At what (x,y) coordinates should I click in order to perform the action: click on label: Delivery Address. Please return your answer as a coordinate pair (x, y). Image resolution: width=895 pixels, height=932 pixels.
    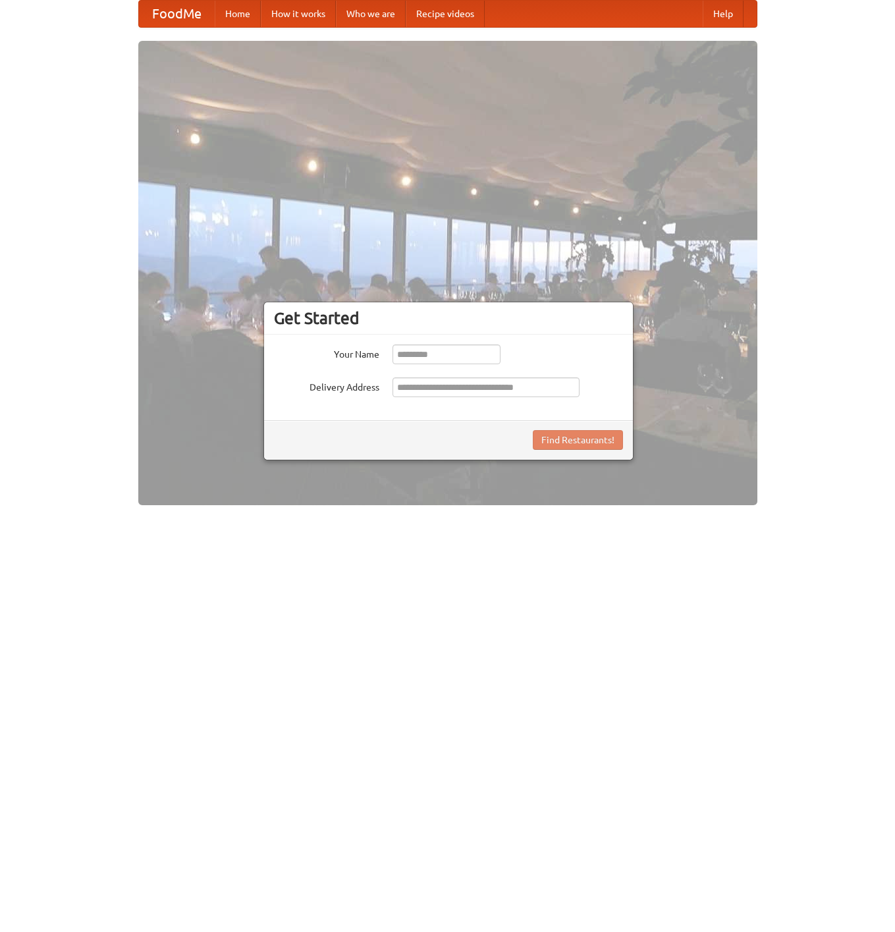
    Looking at the image, I should click on (327, 385).